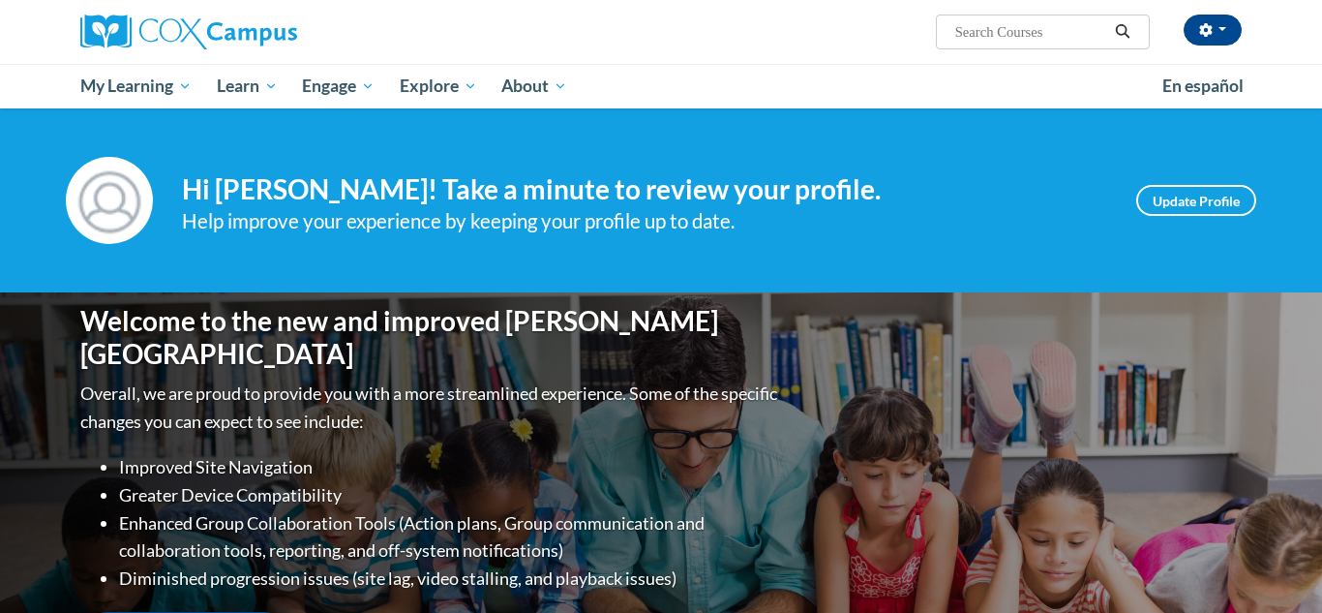 The width and height of the screenshot is (1322, 613). I want to click on li: Improved Site Navigation, so click(450, 467).